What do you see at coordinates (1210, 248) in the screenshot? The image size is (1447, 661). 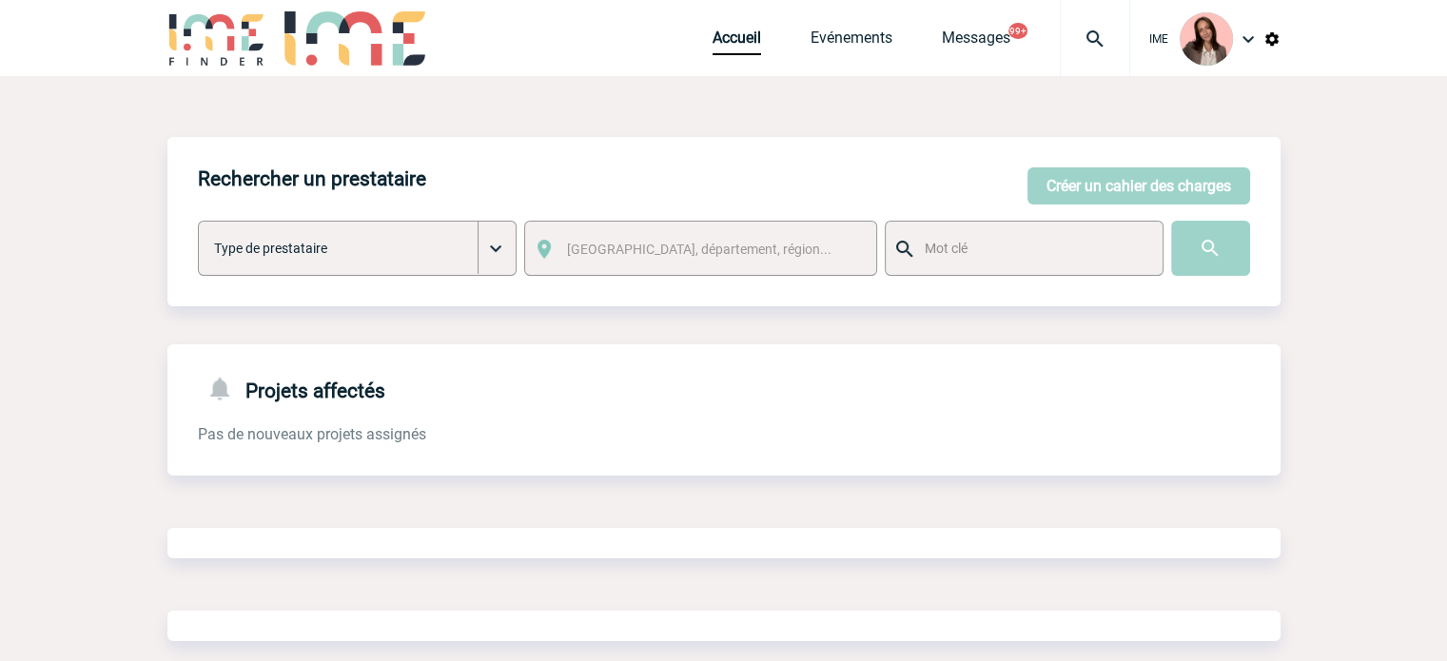 I see `input: Submit` at bounding box center [1210, 248].